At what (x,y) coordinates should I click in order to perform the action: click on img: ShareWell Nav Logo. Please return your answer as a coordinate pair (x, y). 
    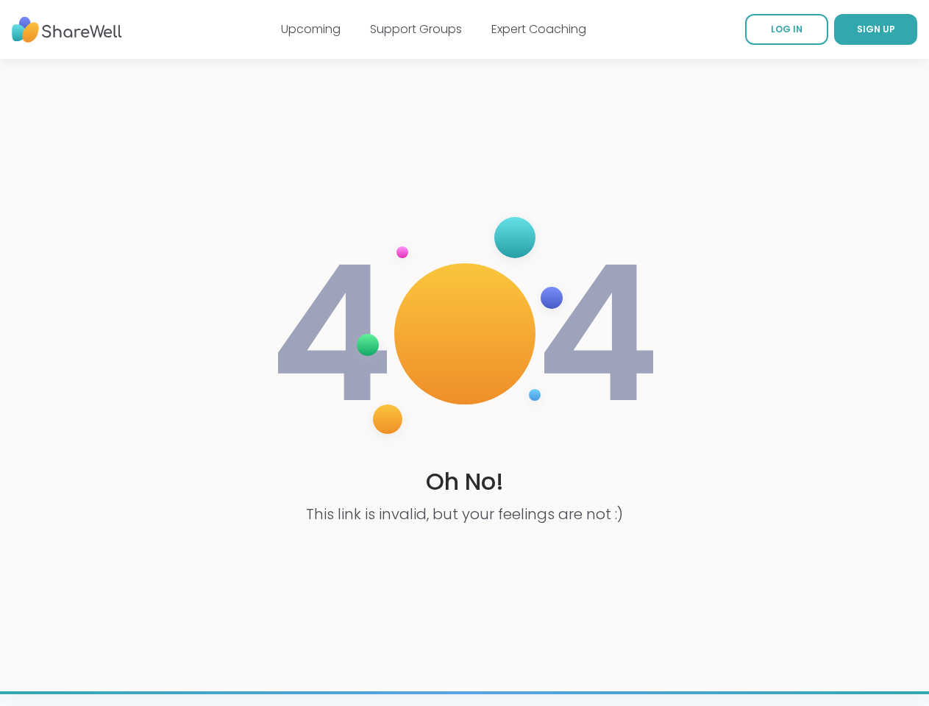
    Looking at the image, I should click on (67, 29).